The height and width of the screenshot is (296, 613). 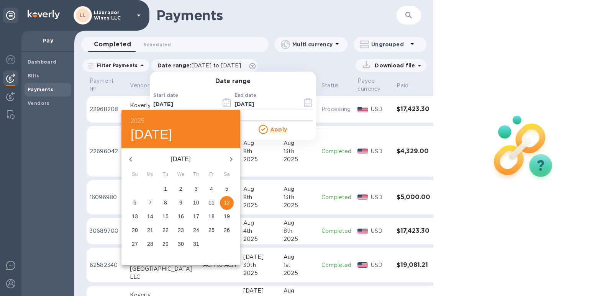 What do you see at coordinates (166, 189) in the screenshot?
I see `button: 1` at bounding box center [166, 189].